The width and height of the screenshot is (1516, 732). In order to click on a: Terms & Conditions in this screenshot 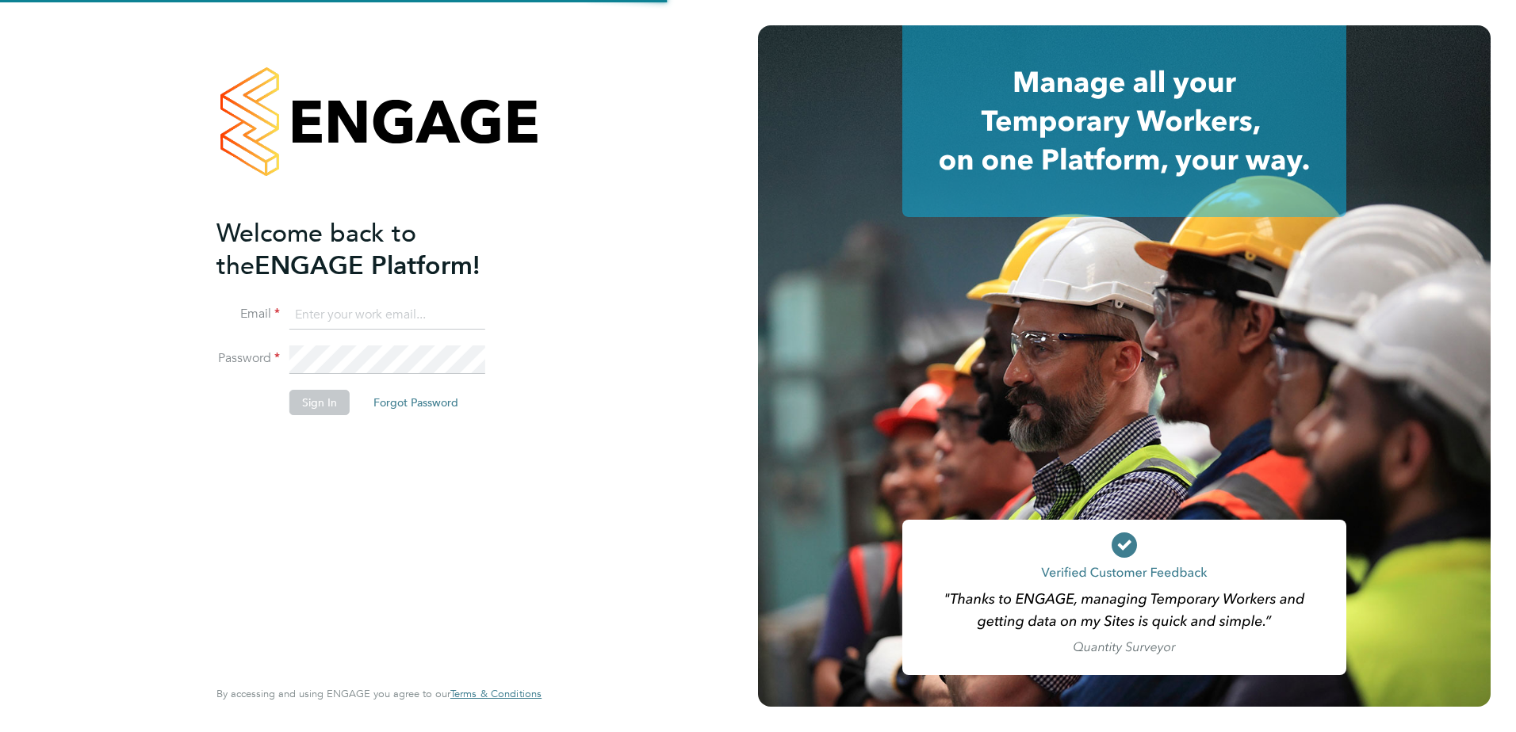, I will do `click(495, 694)`.